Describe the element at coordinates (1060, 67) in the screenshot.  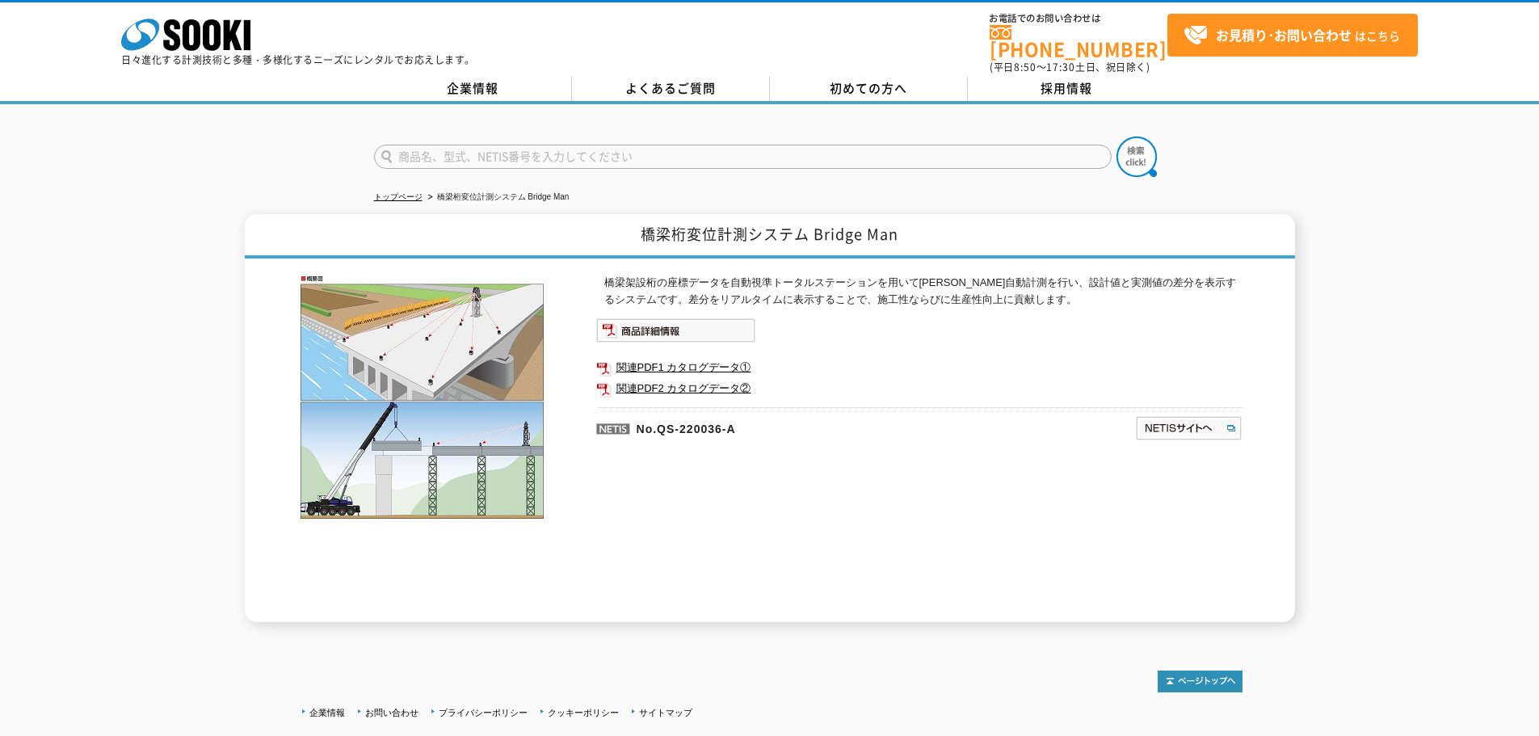
I see `span: 17:30` at that location.